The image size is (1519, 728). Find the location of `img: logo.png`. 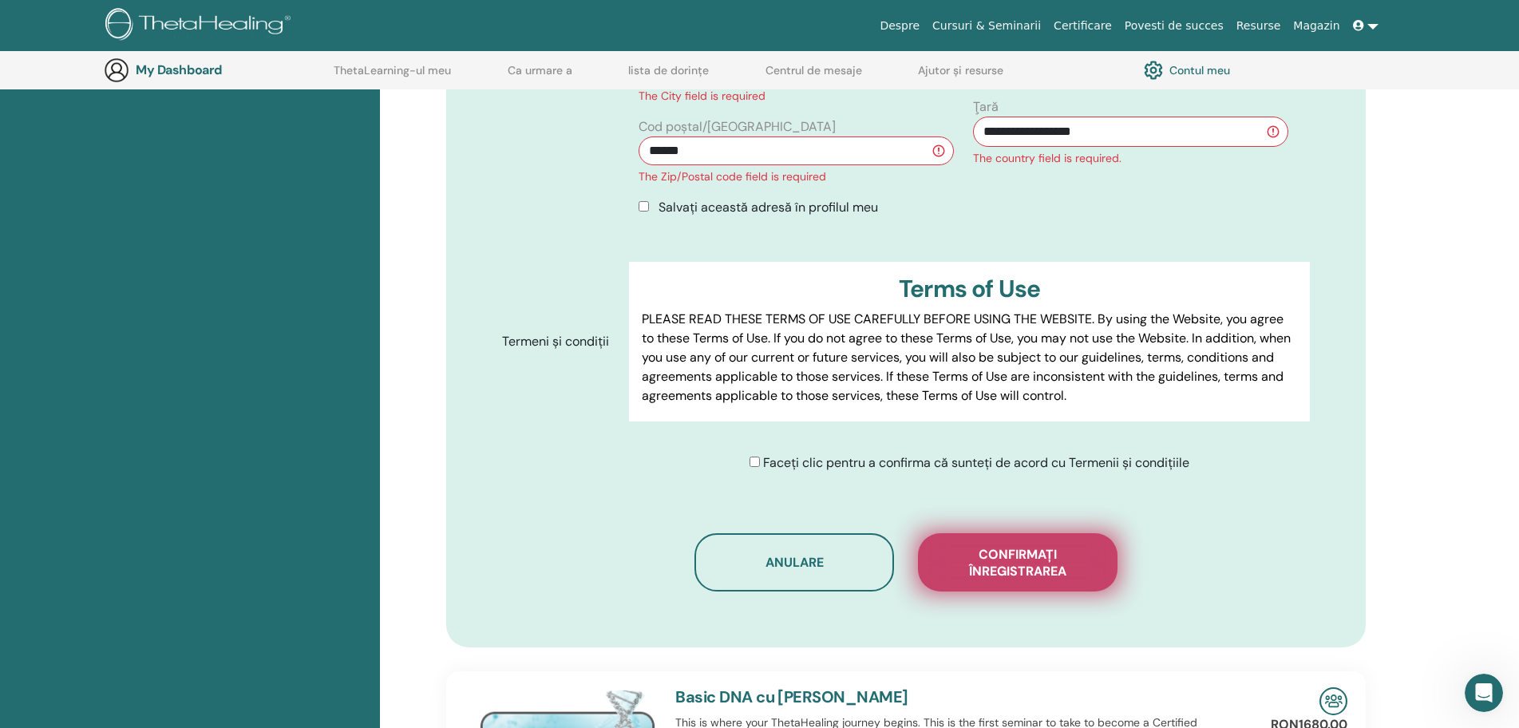

img: logo.png is located at coordinates (200, 26).